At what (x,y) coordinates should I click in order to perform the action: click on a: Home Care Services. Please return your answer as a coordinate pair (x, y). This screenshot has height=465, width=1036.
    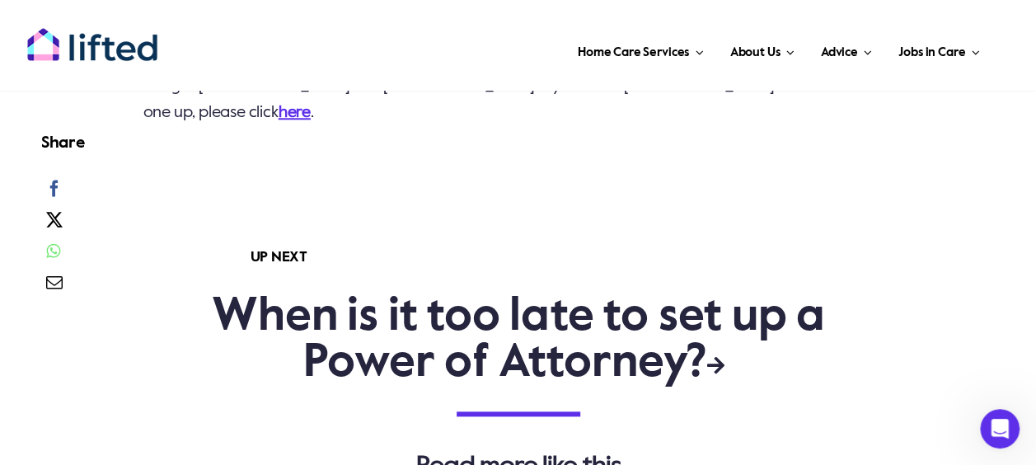
    Looking at the image, I should click on (640, 49).